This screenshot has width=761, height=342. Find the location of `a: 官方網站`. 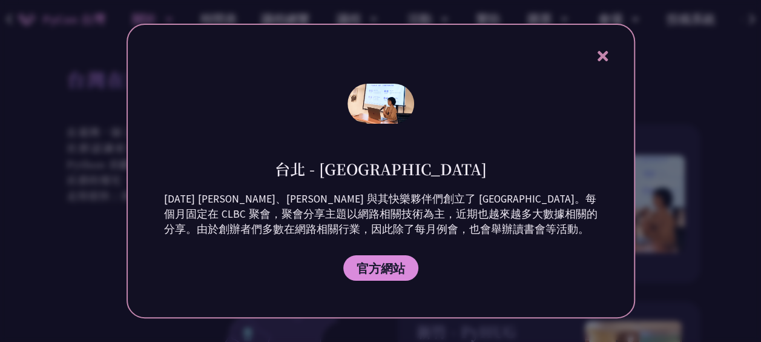

a: 官方網站 is located at coordinates (381, 268).